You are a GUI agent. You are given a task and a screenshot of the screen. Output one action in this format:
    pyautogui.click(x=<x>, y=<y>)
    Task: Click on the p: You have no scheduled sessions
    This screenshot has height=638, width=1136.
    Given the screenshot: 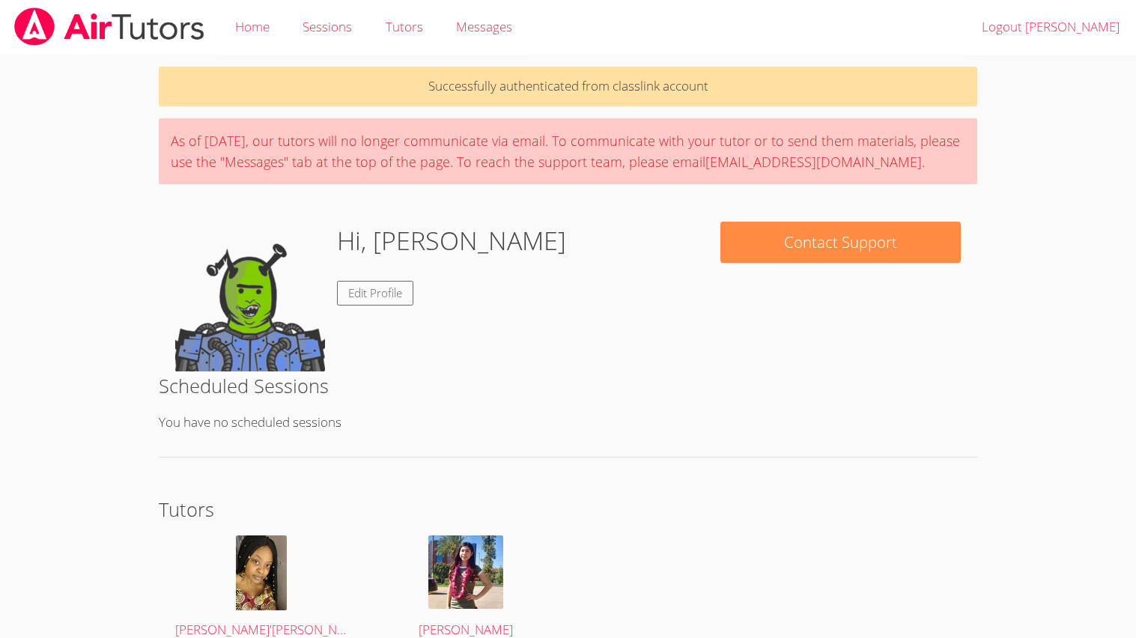 What is the action you would take?
    pyautogui.click(x=568, y=422)
    